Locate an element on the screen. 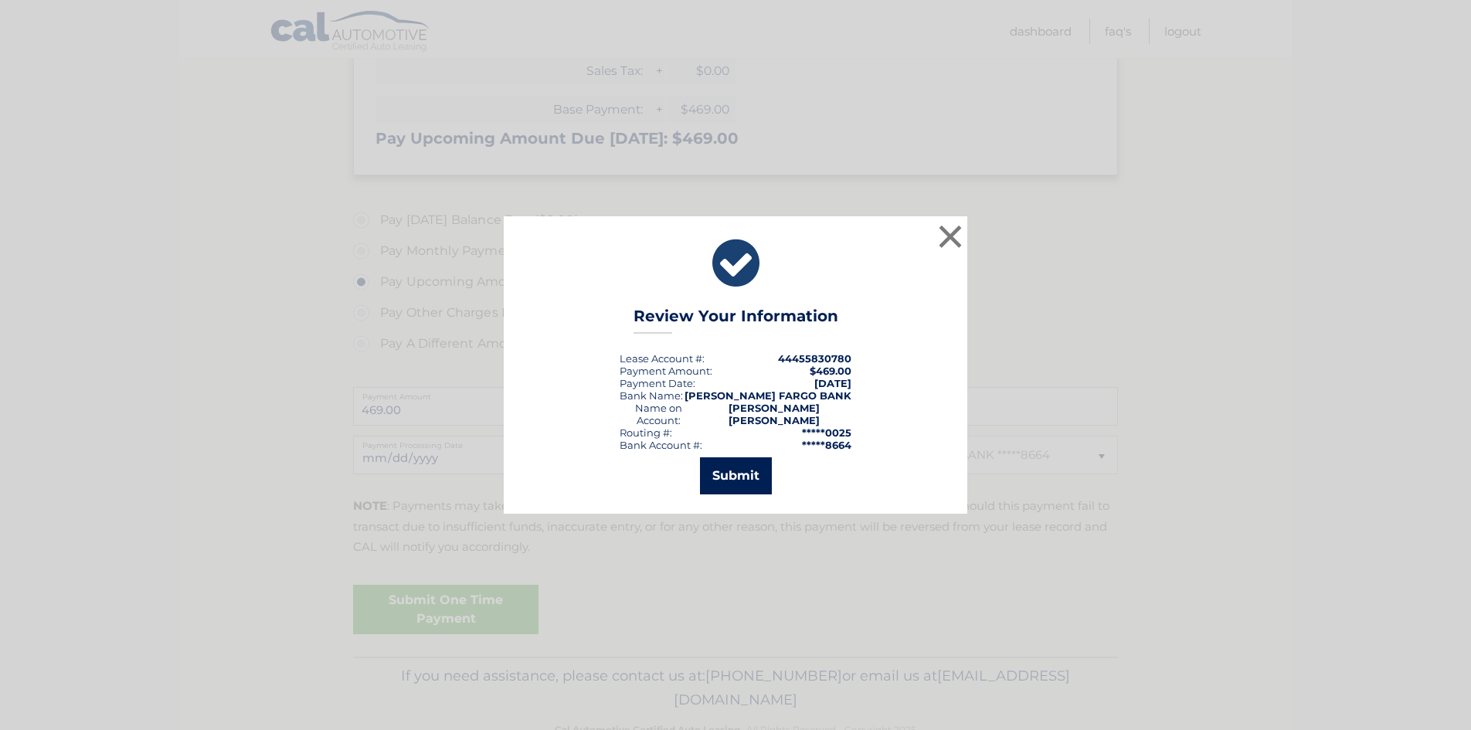  span: Payment Date is located at coordinates (656, 383).